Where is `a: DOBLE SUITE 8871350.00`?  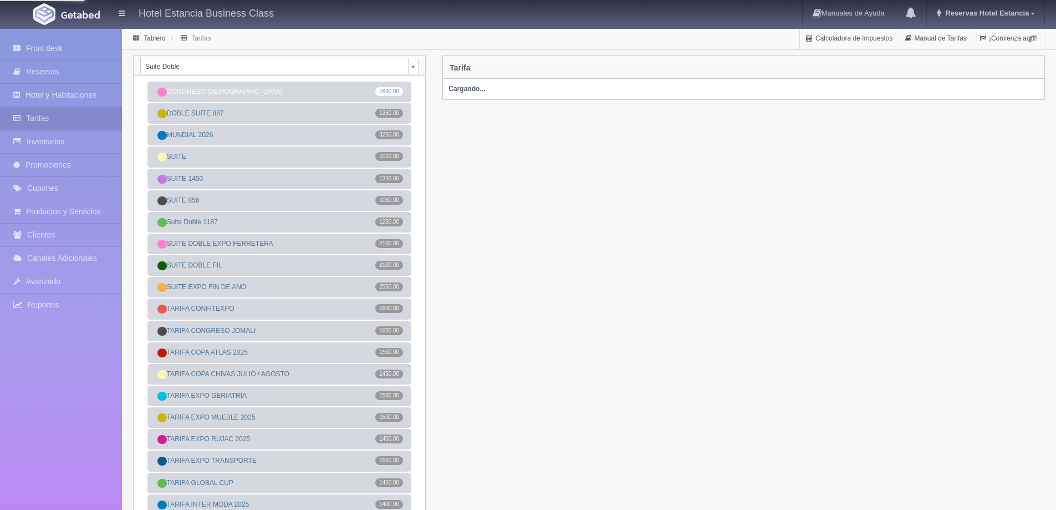 a: DOBLE SUITE 8871350.00 is located at coordinates (279, 113).